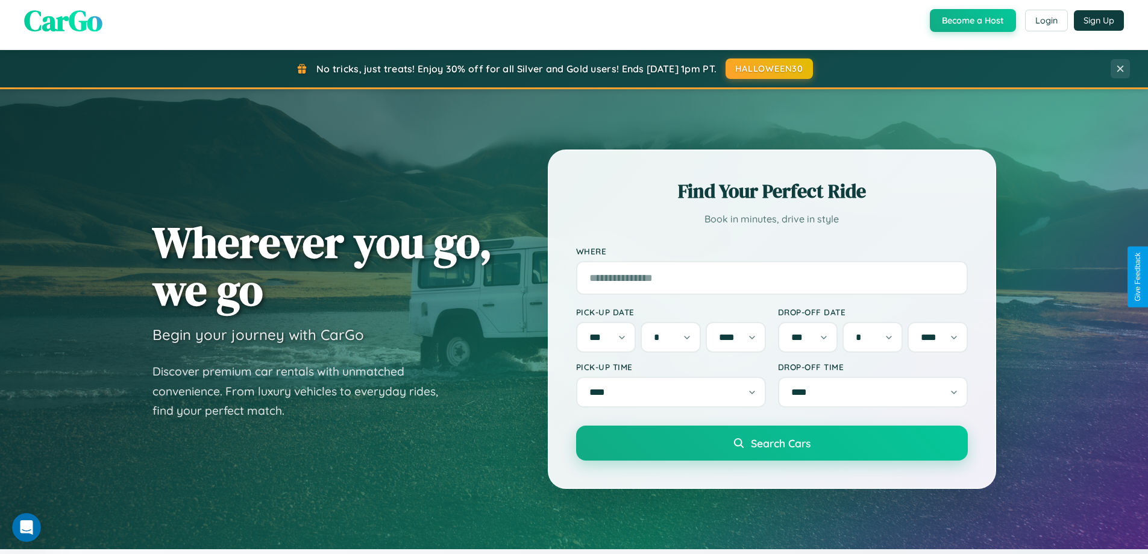 Image resolution: width=1148 pixels, height=554 pixels. What do you see at coordinates (671, 366) in the screenshot?
I see `label: Pick-up Time` at bounding box center [671, 366].